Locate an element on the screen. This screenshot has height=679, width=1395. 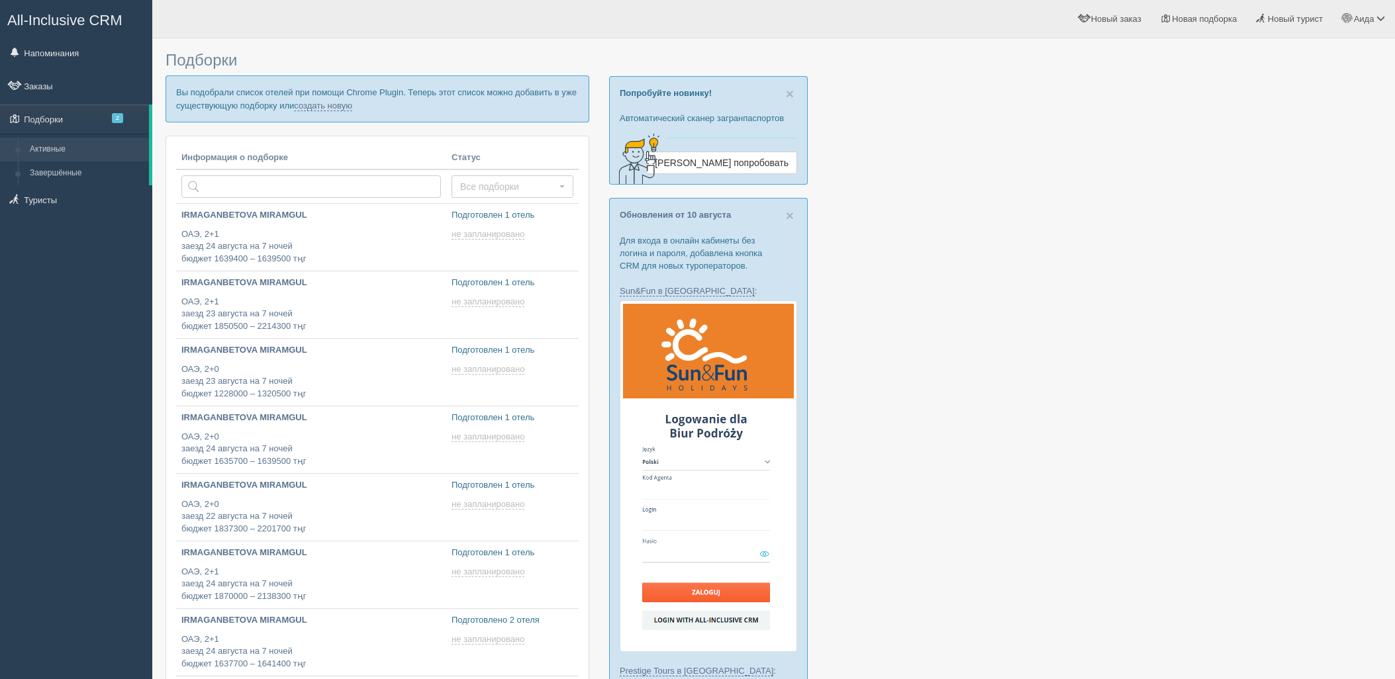
img: sun-fun-%D0%BB%D0%BE%D0%B3%D1%96%D0%BD-%D1%87%D0%B5%D1%80%D0%B5%D0%B7-%D1%81%D1%80%D0%BC-%D0%B4%D... is located at coordinates (708, 476).